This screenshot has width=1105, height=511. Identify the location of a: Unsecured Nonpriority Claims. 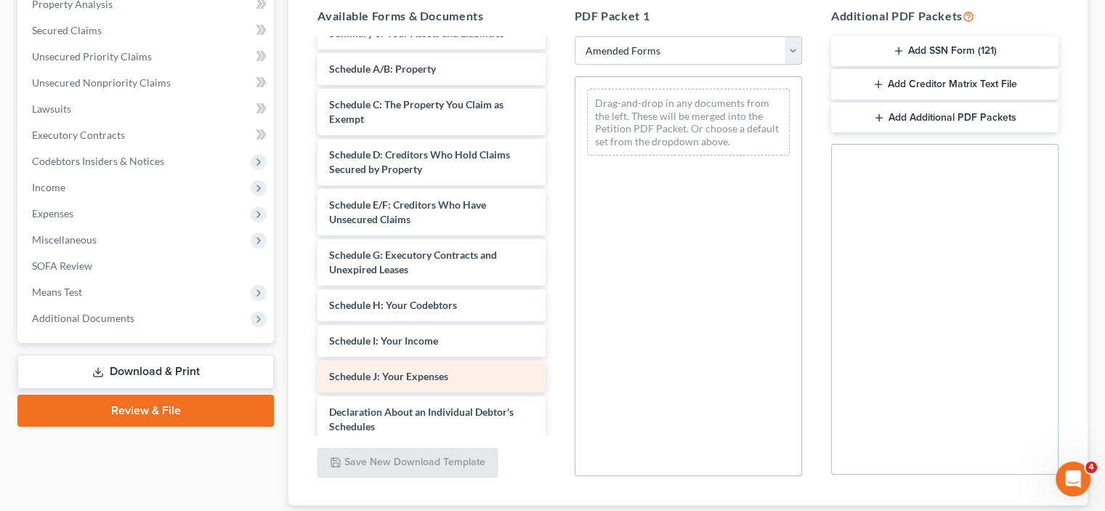
(147, 83).